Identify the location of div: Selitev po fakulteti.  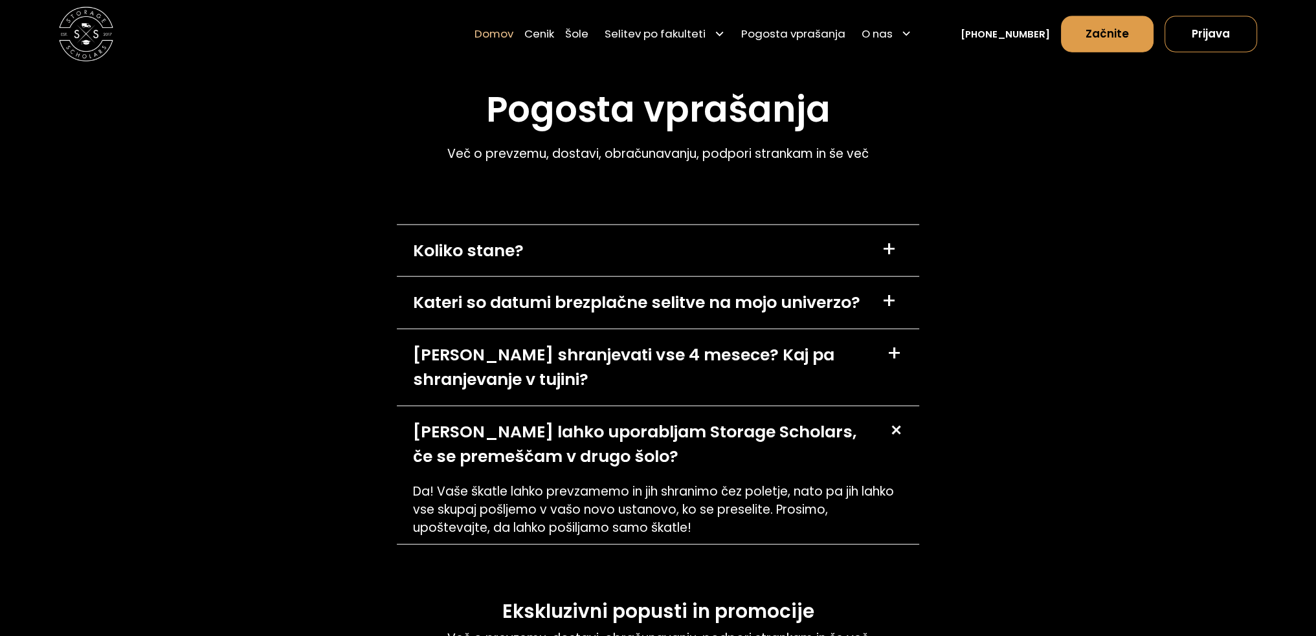
(665, 34).